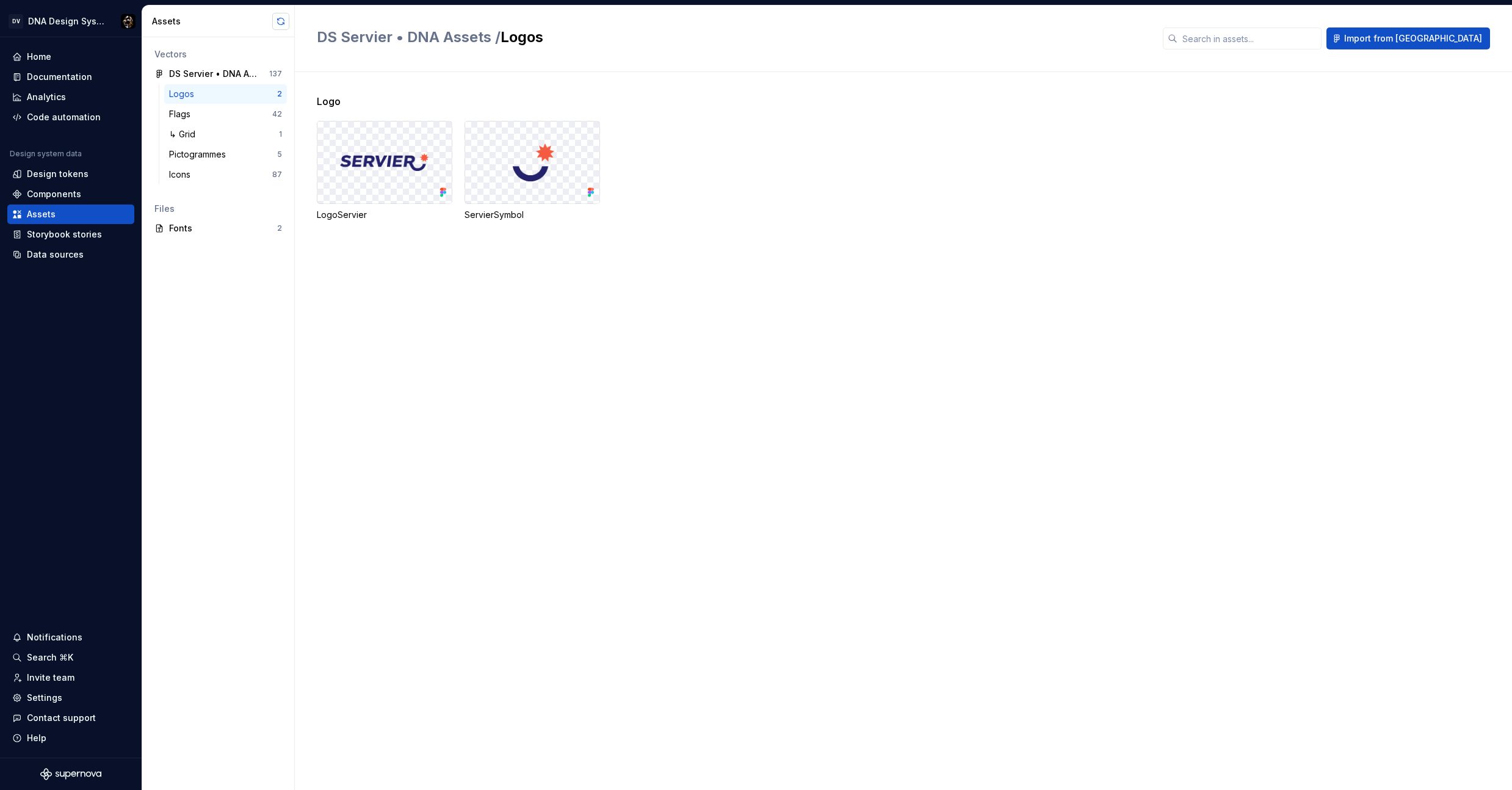 The image size is (1512, 790). What do you see at coordinates (16, 22) in the screenshot?
I see `div: DV` at bounding box center [16, 22].